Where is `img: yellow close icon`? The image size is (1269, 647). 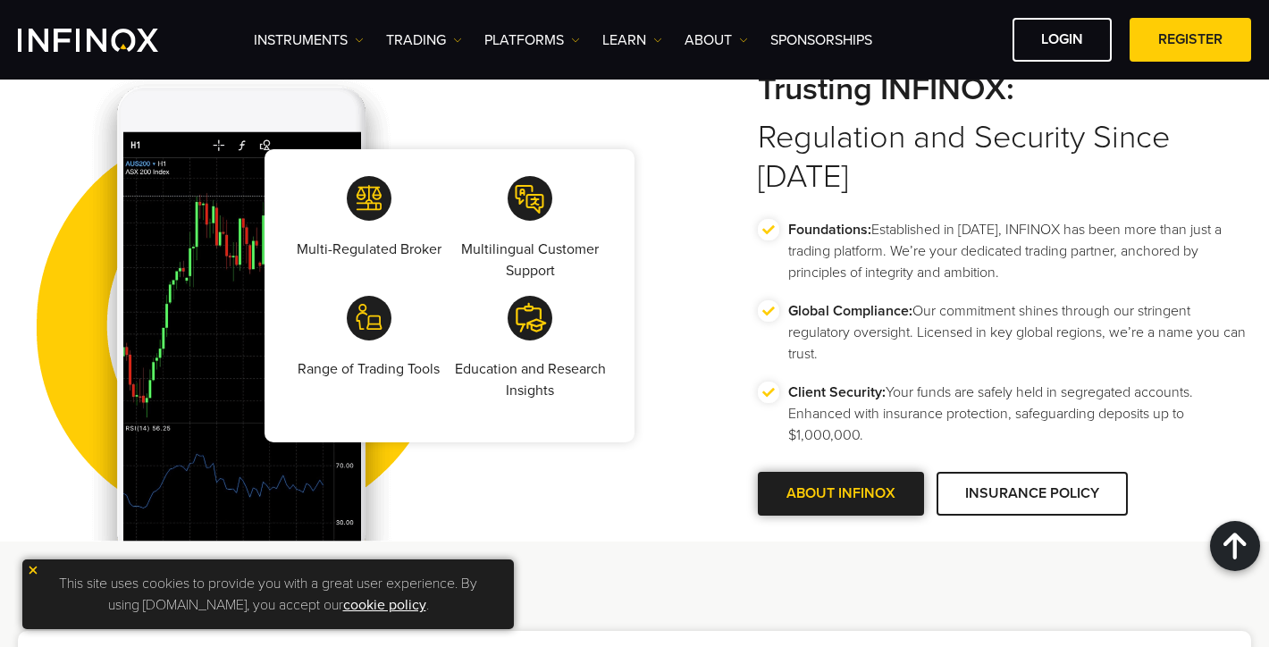
img: yellow close icon is located at coordinates (33, 570).